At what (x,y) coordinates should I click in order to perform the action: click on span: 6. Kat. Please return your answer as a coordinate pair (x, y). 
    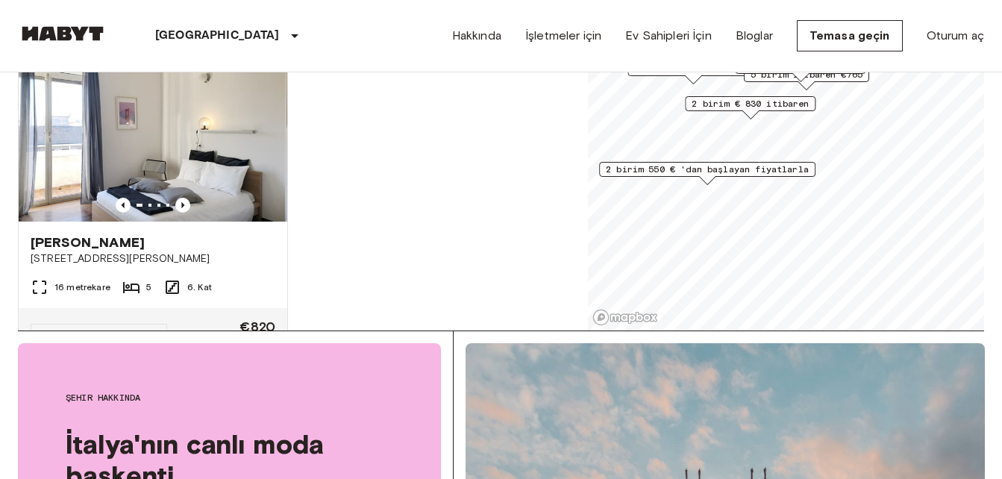
    Looking at the image, I should click on (199, 287).